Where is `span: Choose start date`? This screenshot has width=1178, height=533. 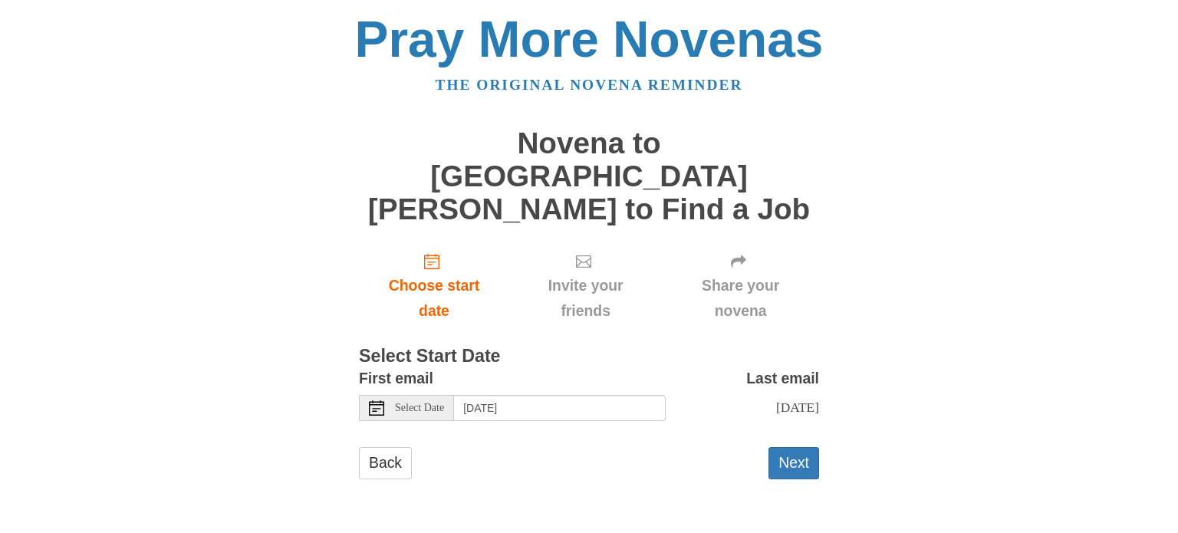
span: Choose start date is located at coordinates (434, 298).